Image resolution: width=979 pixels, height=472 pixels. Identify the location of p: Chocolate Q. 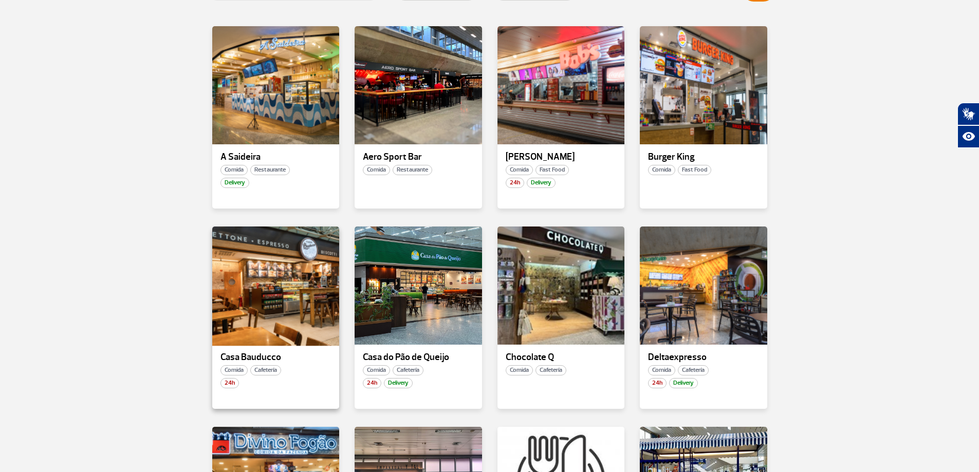
(561, 358).